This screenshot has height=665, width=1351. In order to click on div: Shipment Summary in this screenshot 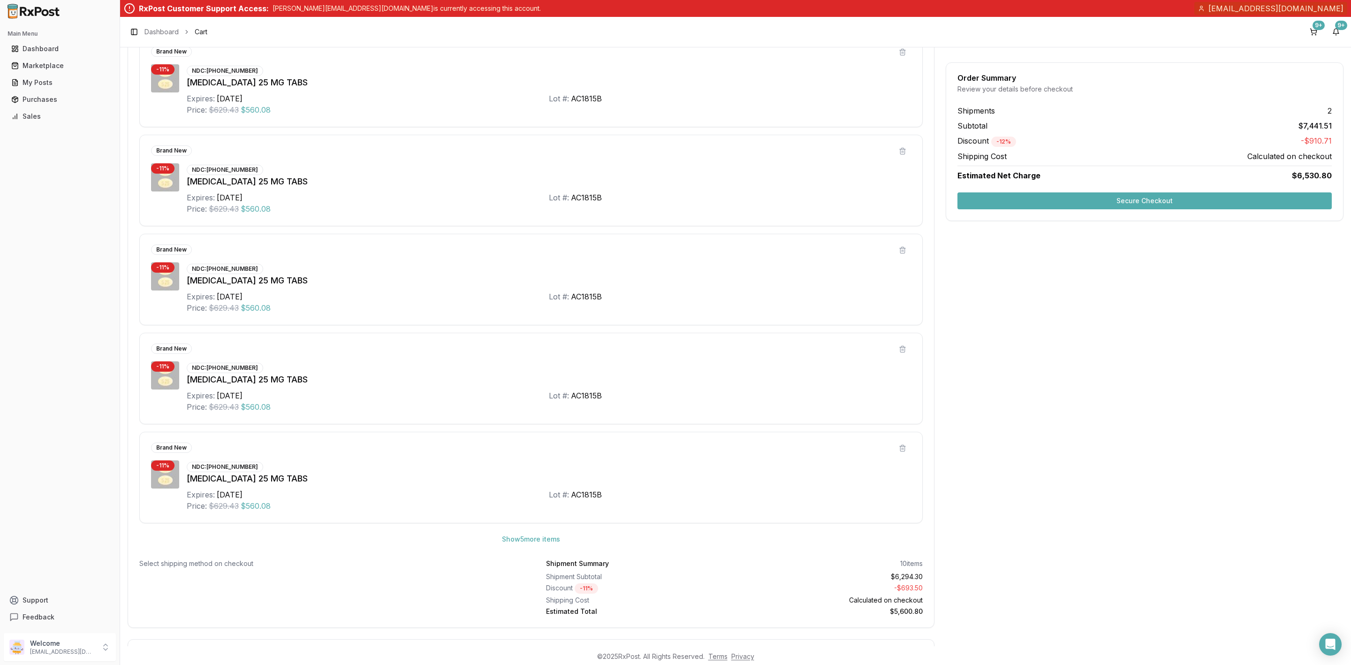, I will do `click(578, 563)`.